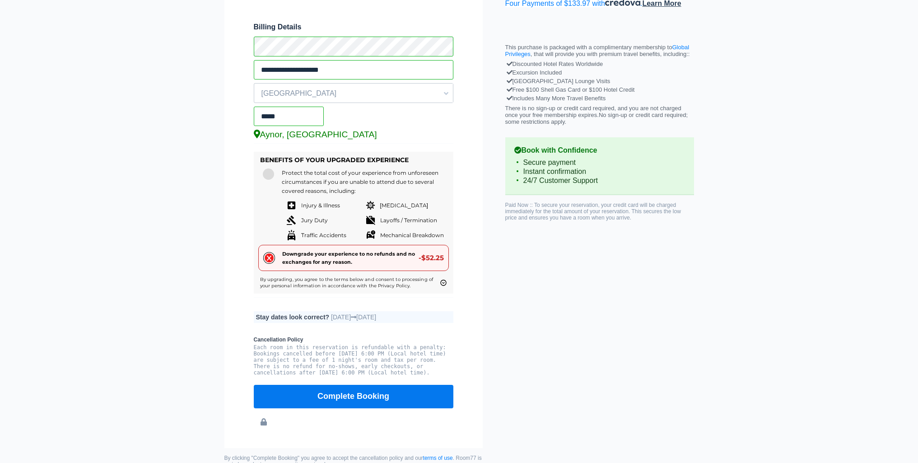  Describe the element at coordinates (600, 72) in the screenshot. I see `div: Excursion Included` at that location.